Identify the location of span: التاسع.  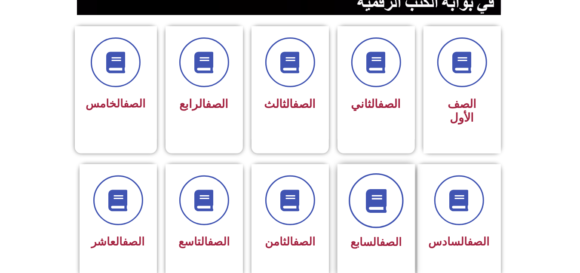
(204, 241).